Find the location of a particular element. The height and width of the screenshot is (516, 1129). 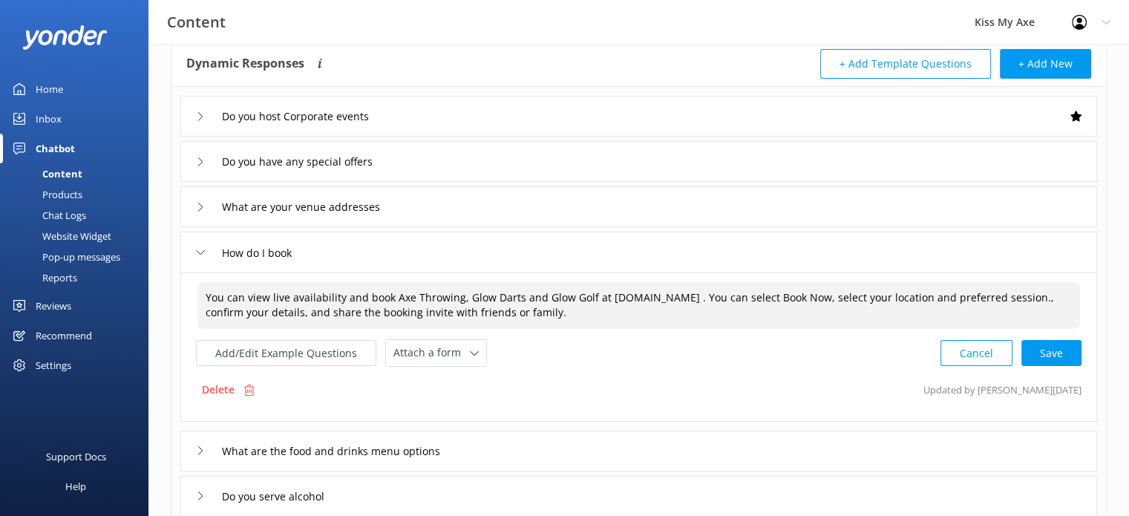

div: Content is located at coordinates (45, 174).